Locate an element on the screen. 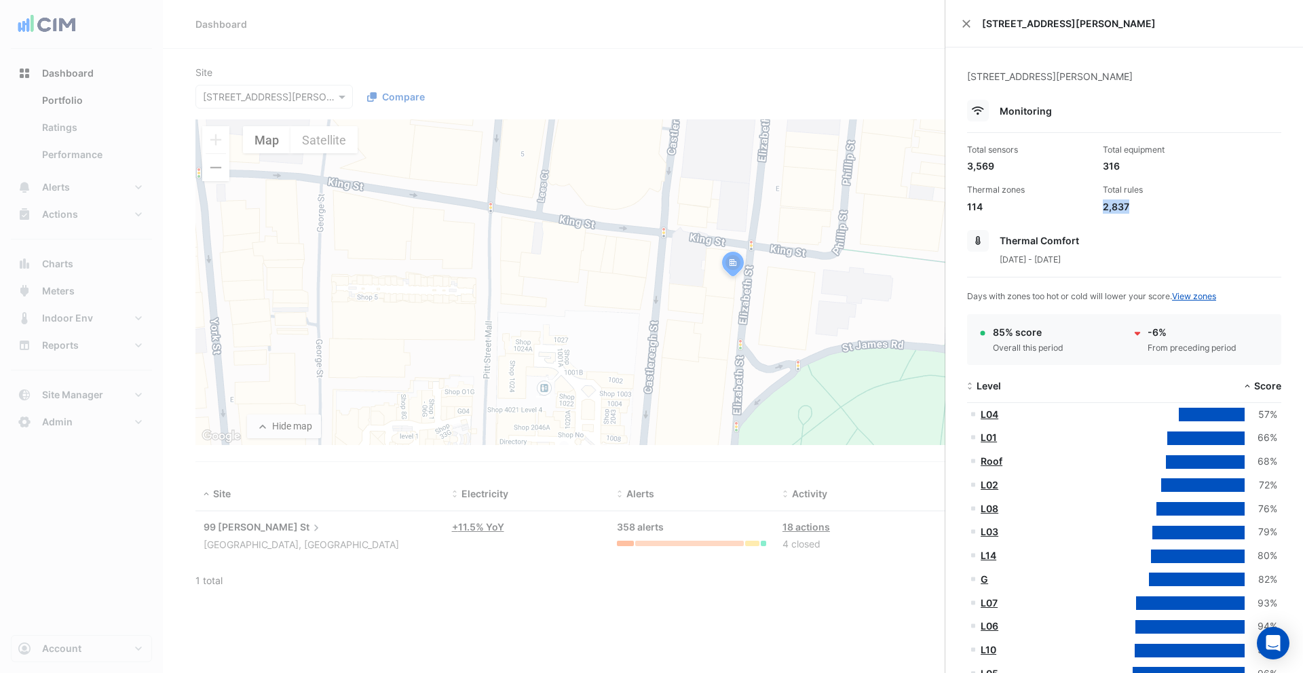 The image size is (1303, 673). div: 85% score is located at coordinates (1028, 332).